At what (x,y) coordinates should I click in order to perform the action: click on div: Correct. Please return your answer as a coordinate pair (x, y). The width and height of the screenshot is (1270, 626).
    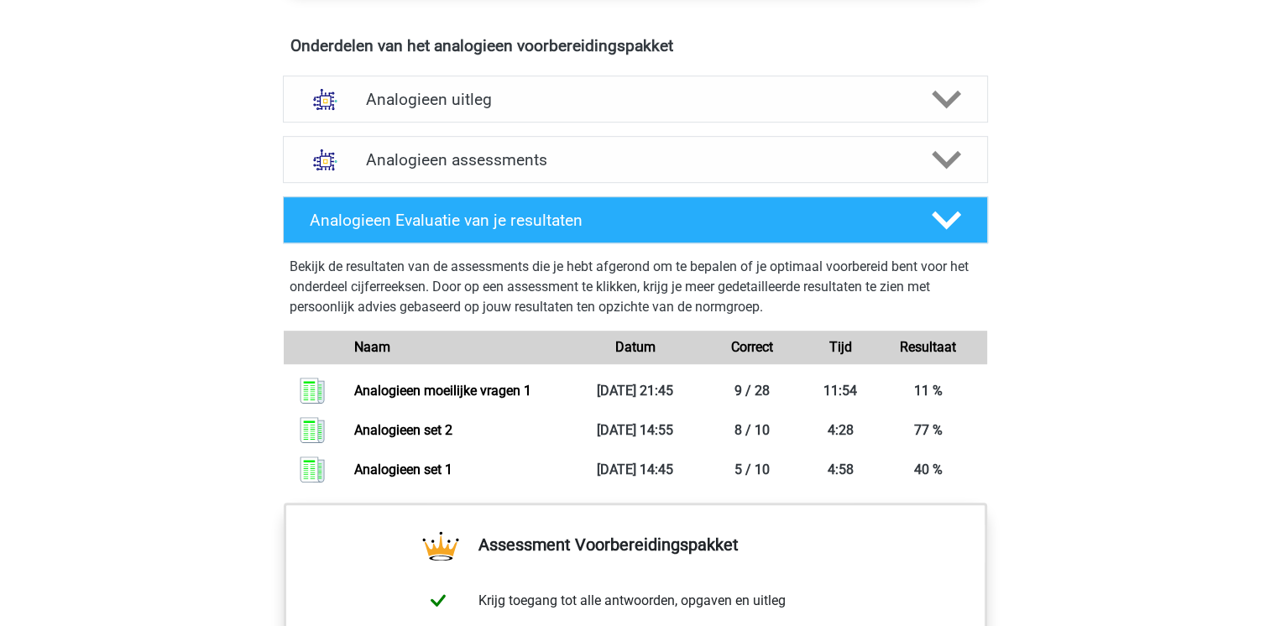
    Looking at the image, I should click on (752, 347).